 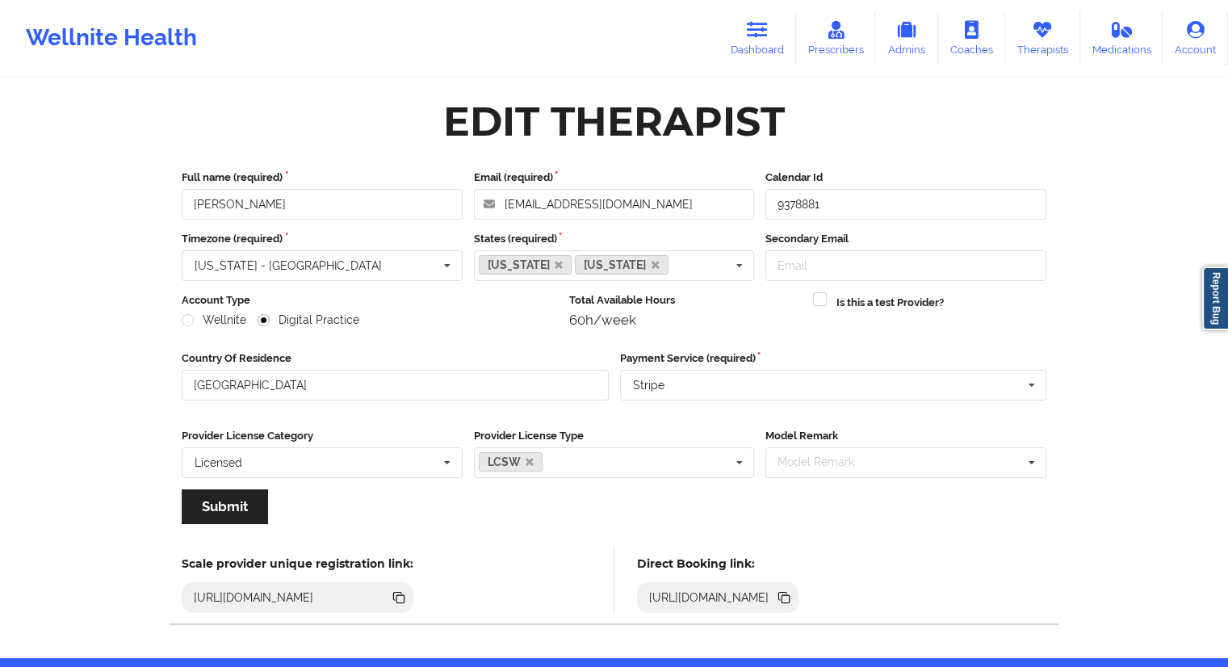 What do you see at coordinates (1195, 38) in the screenshot?
I see `a: Account` at bounding box center [1195, 38].